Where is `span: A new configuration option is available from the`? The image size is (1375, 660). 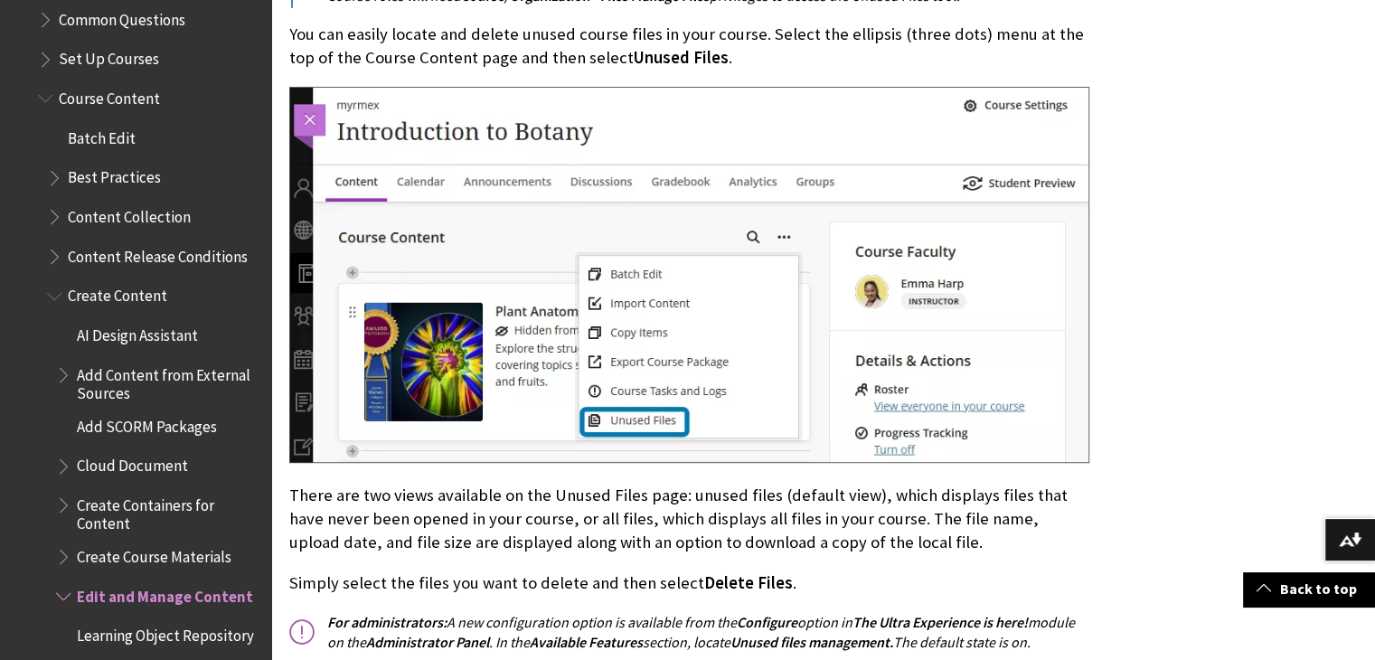 span: A new configuration option is available from the is located at coordinates (591, 622).